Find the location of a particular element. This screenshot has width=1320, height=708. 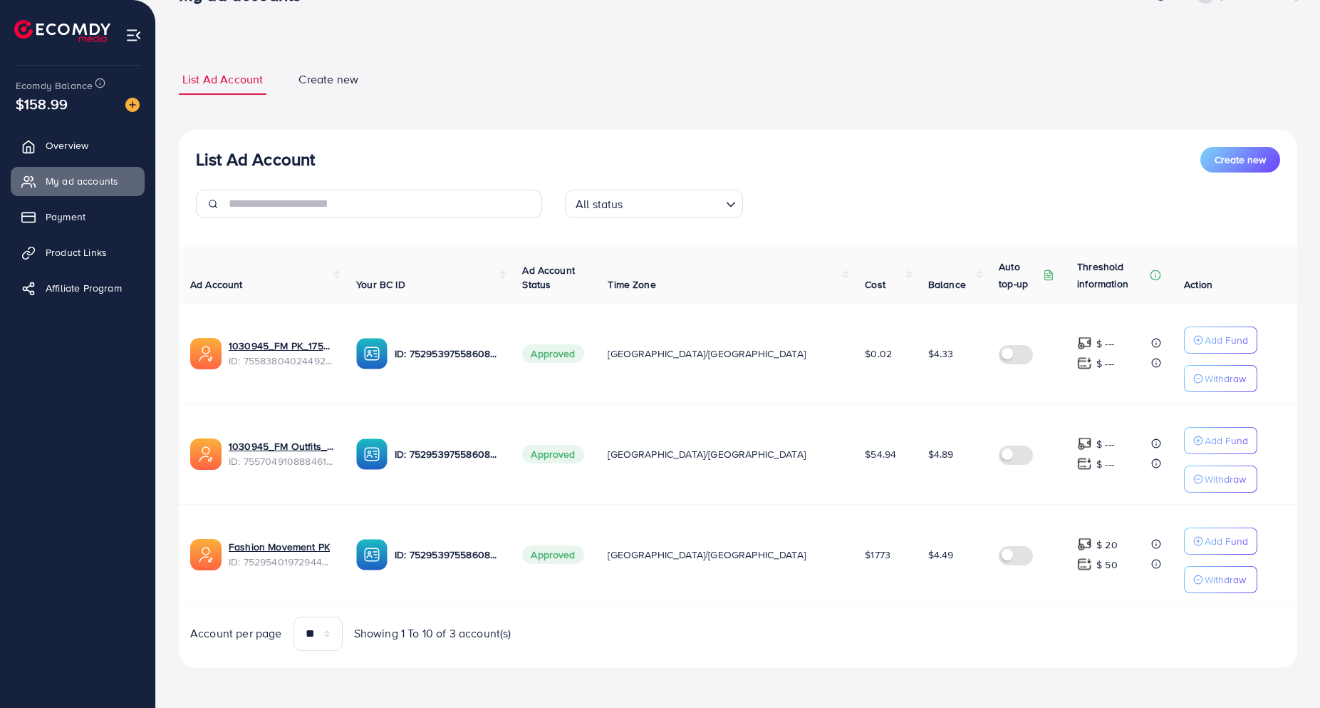

div: Search for option is located at coordinates (654, 204).